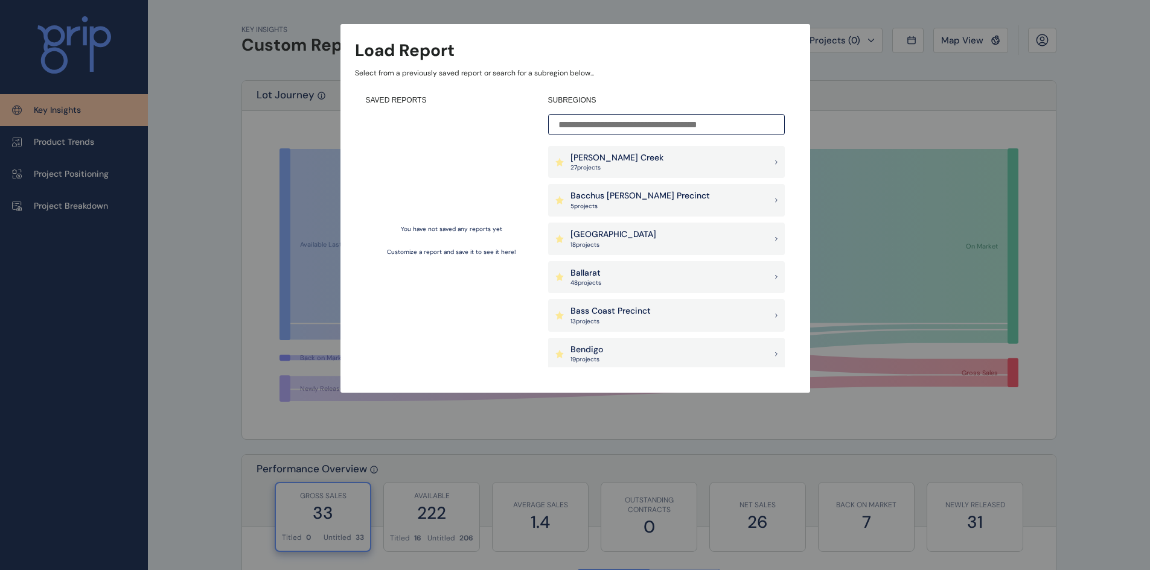  I want to click on p: 18 project s, so click(613, 245).